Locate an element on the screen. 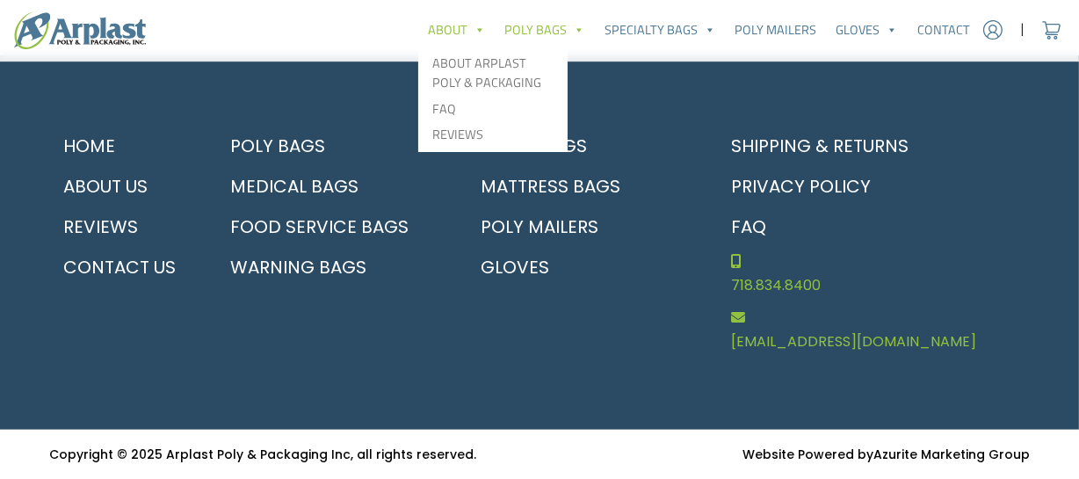 The height and width of the screenshot is (479, 1079). a: Mattress Bags is located at coordinates (581, 186).